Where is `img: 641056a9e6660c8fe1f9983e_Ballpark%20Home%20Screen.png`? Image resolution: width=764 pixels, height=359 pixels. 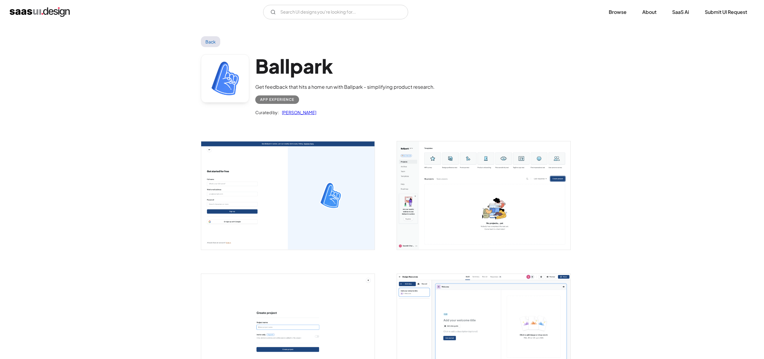
img: 641056a9e6660c8fe1f9983e_Ballpark%20Home%20Screen.png is located at coordinates (484, 196).